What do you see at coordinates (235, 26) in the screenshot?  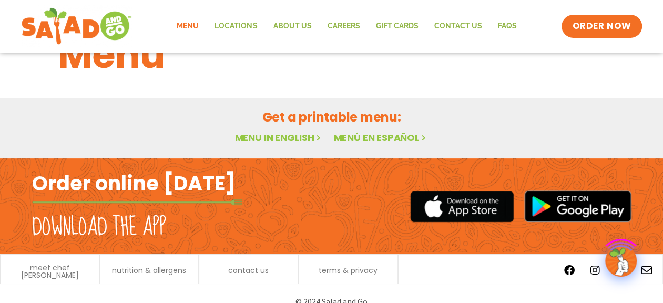 I see `a: Locations` at bounding box center [235, 26].